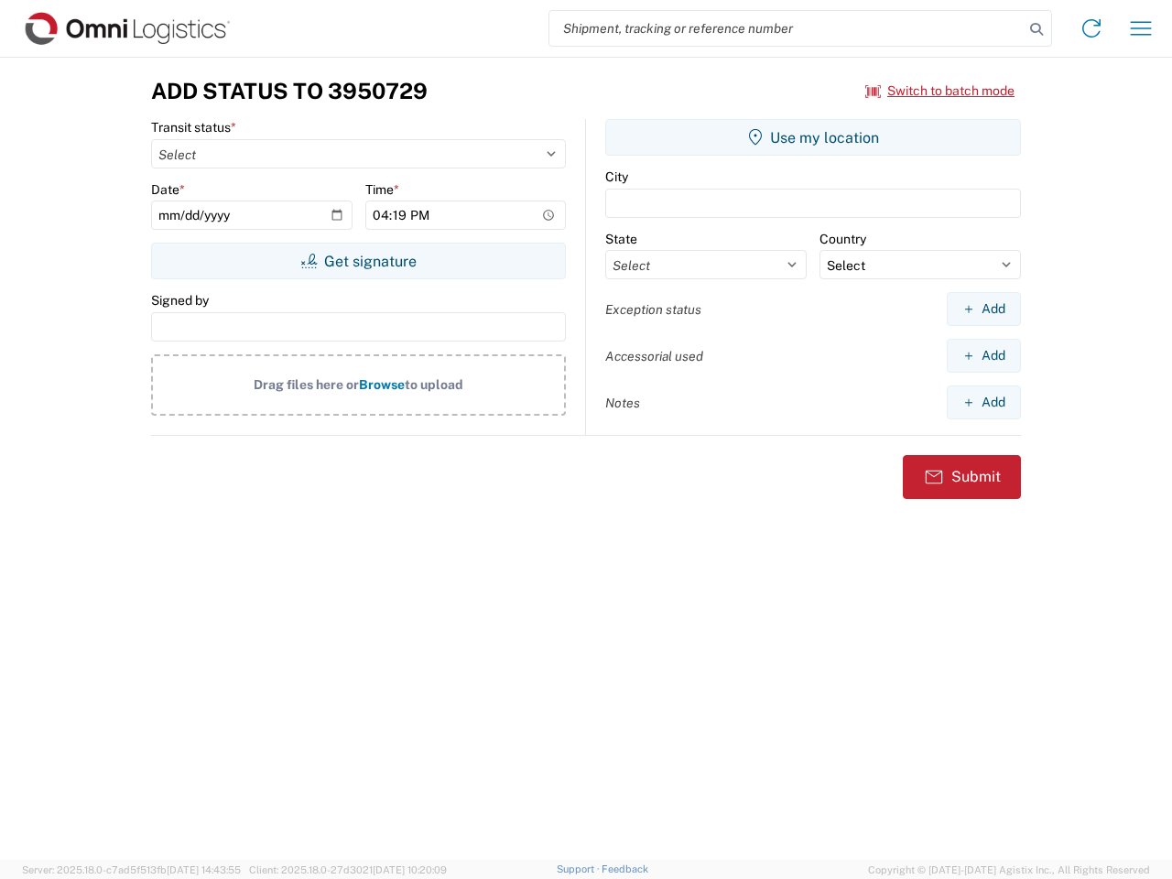 Image resolution: width=1172 pixels, height=879 pixels. Describe the element at coordinates (653, 309) in the screenshot. I see `label: Exception status` at that location.